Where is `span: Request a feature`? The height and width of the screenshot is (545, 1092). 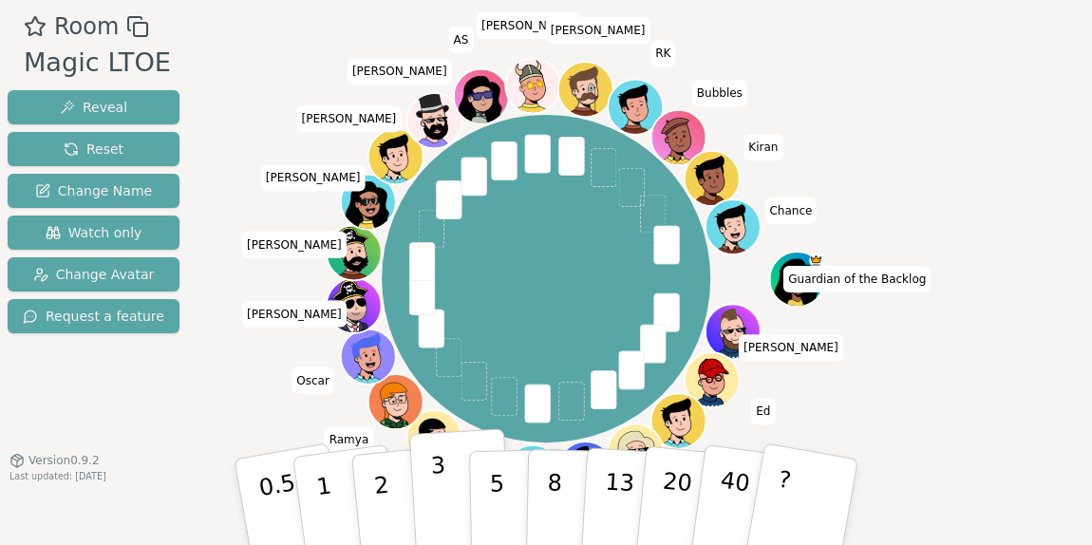 span: Request a feature is located at coordinates (93, 316).